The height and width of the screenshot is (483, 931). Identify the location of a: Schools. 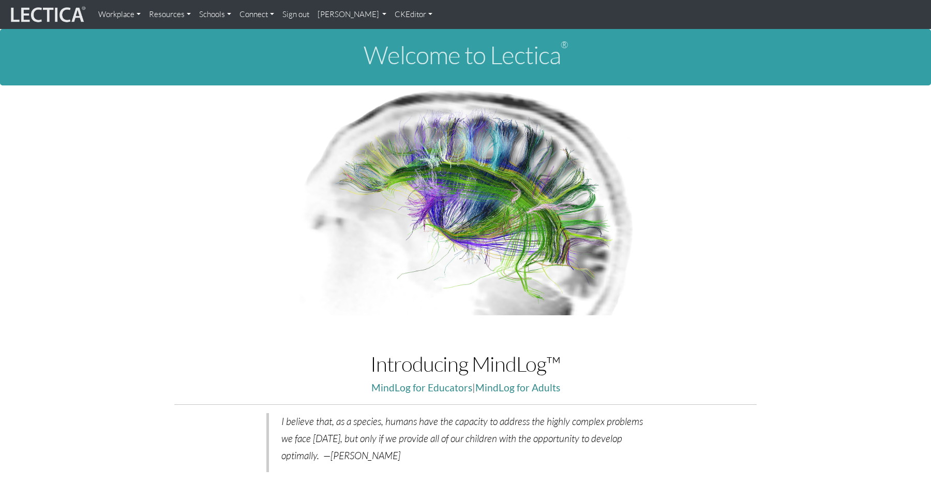
(215, 14).